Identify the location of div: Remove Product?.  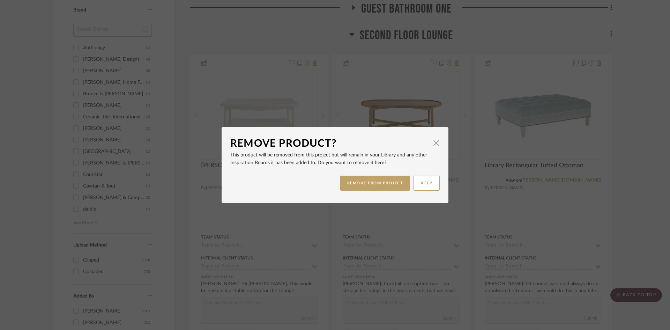
(330, 143).